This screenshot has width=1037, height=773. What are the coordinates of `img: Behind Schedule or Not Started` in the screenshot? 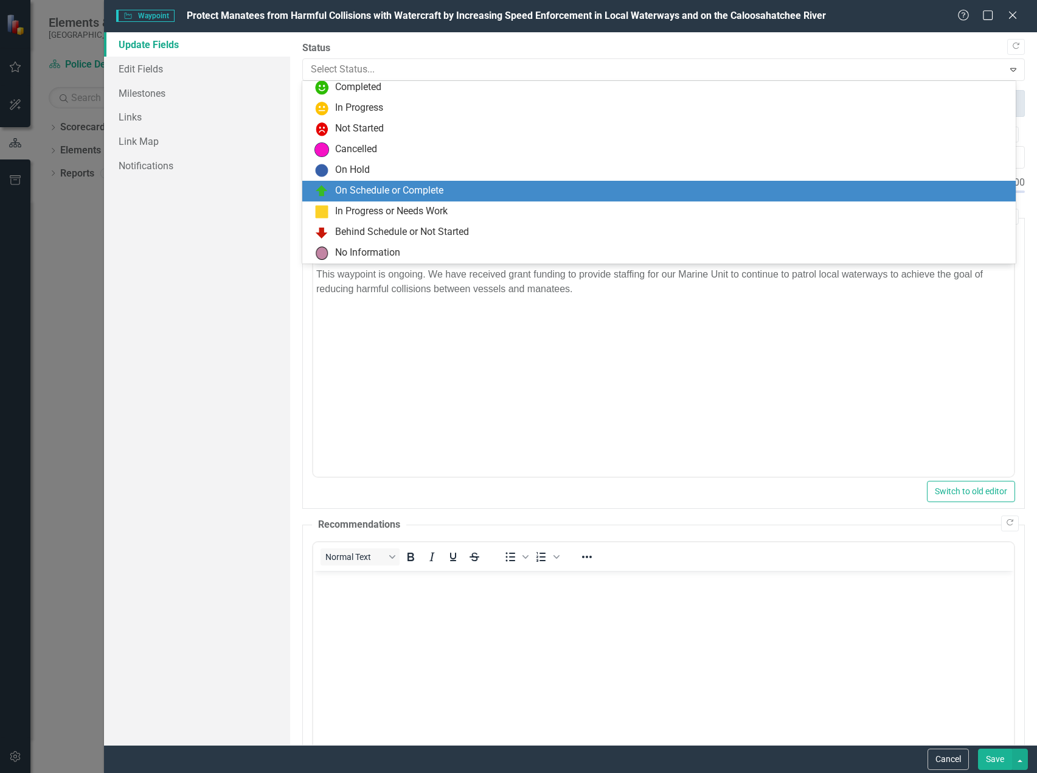 It's located at (322, 232).